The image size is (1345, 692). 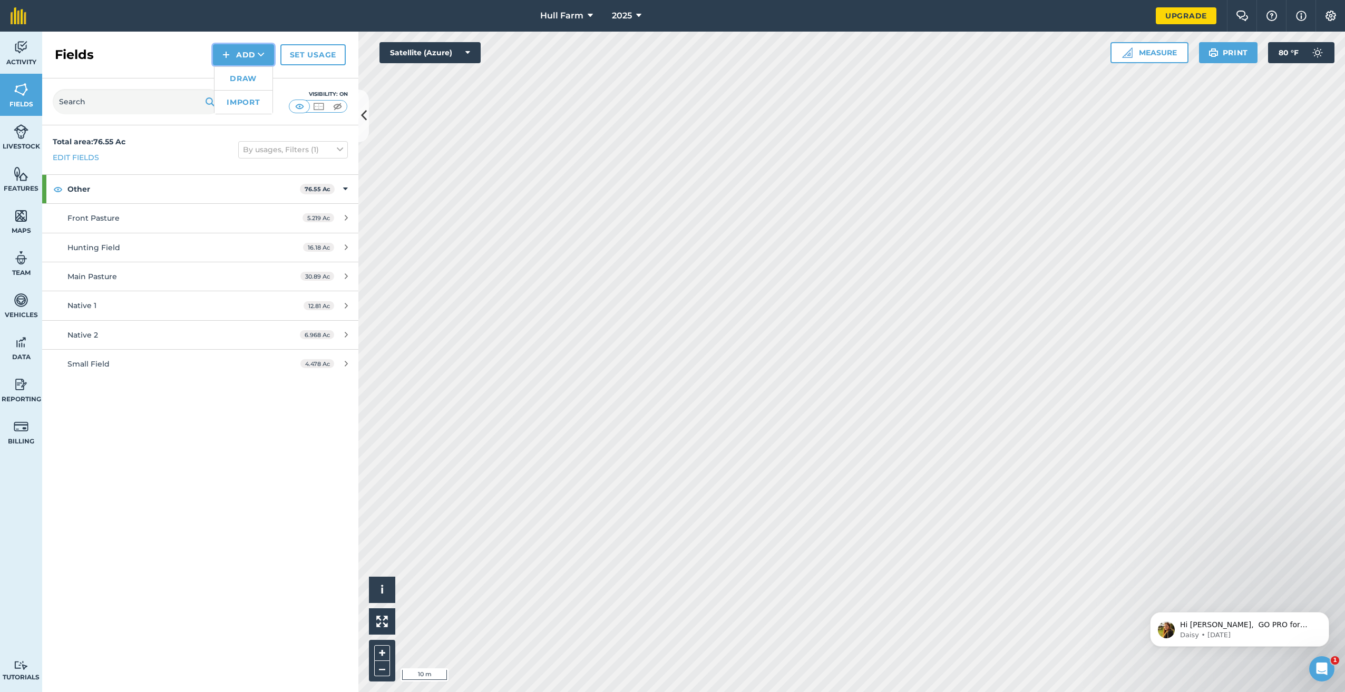 What do you see at coordinates (200, 277) in the screenshot?
I see `a: Main Pasture30.89 Ac` at bounding box center [200, 277].